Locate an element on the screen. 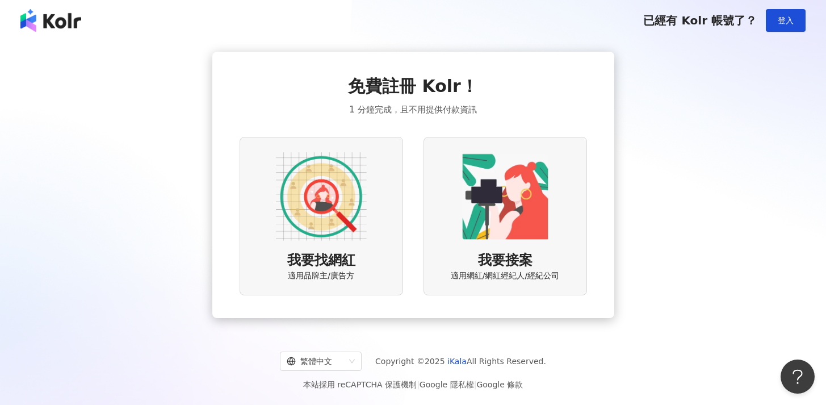 This screenshot has width=826, height=405. img: logo is located at coordinates (51, 20).